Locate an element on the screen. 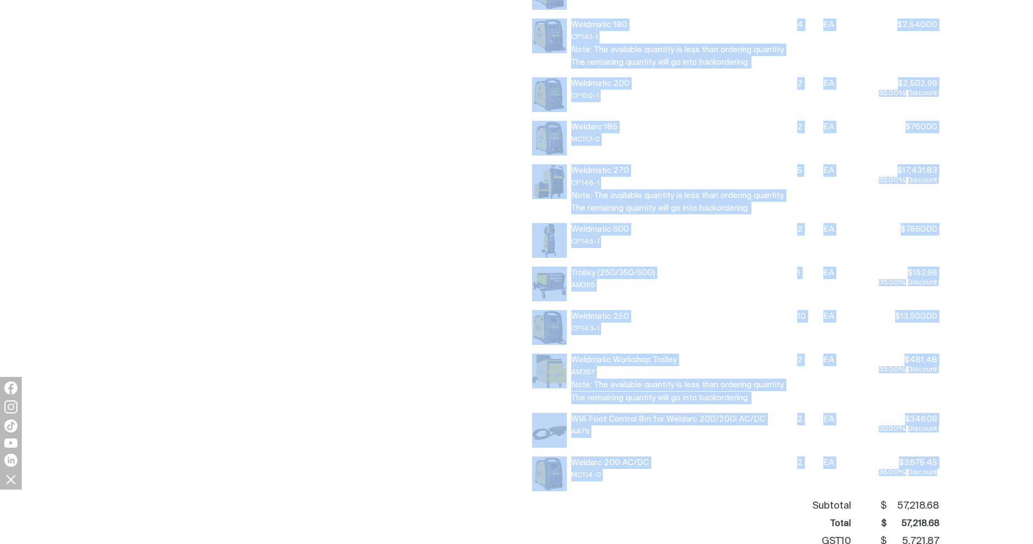 This screenshot has height=544, width=1033. img: hide socials is located at coordinates (11, 480).